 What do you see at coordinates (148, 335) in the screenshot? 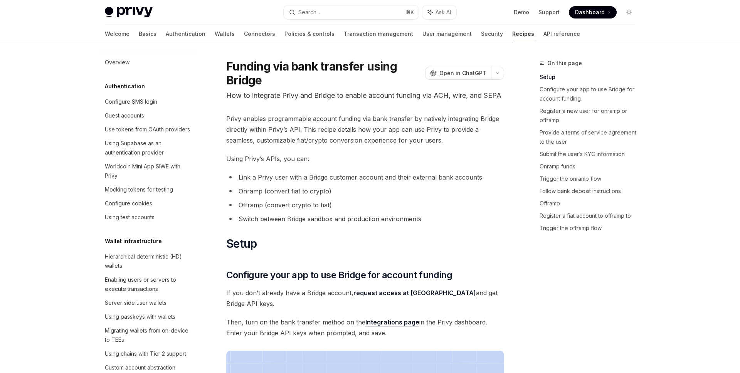
I see `a: Migrating wallets from on-device to TEEs` at bounding box center [148, 335].